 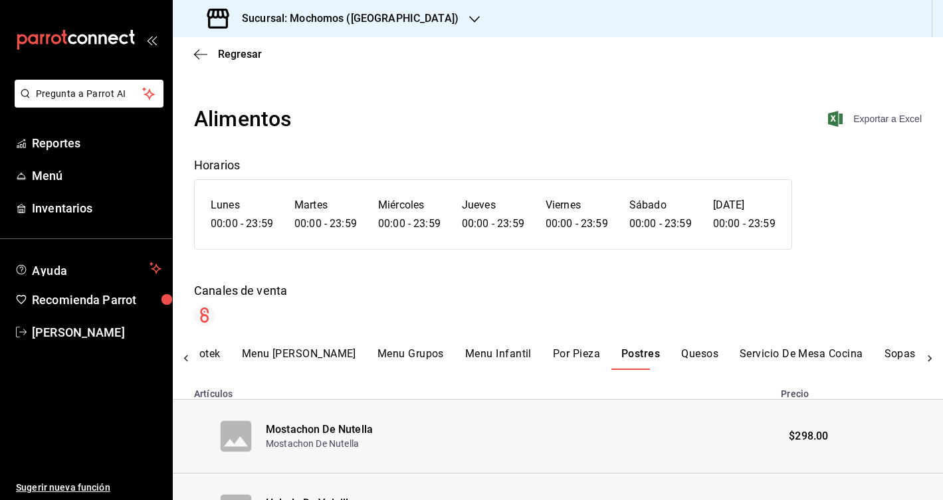 What do you see at coordinates (558, 165) in the screenshot?
I see `div: Horarios` at bounding box center [558, 165].